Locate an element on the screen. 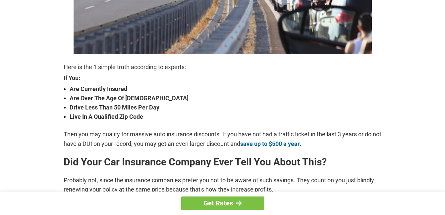  p: Probably not, since the insurance companies prefer you not to be aware of such savings. They coun... is located at coordinates (222, 185).